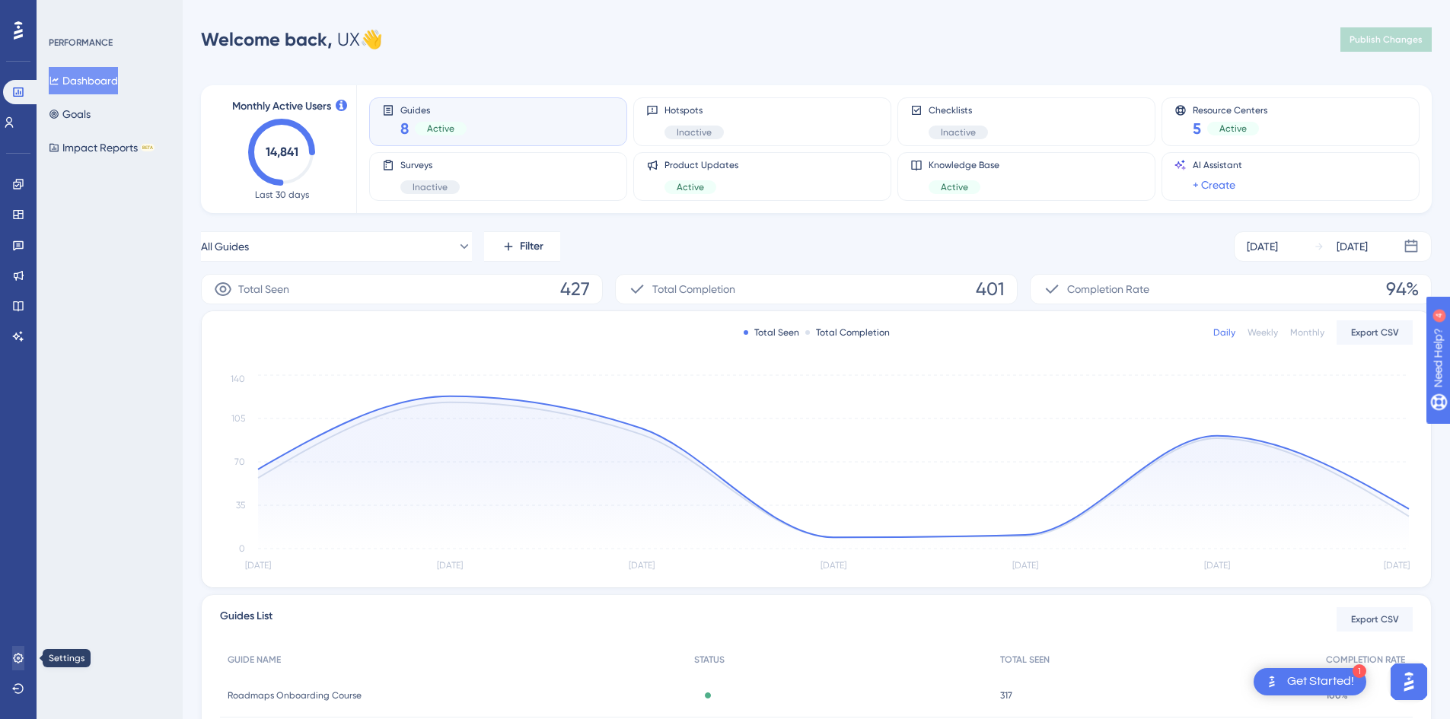 The image size is (1450, 719). I want to click on span: 401, so click(990, 289).